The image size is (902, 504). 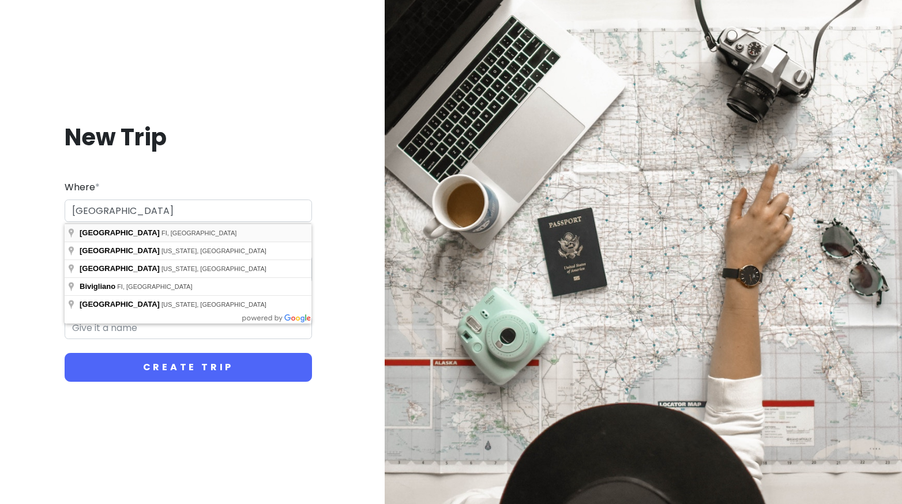 I want to click on input: City (e.g., New York), so click(x=188, y=211).